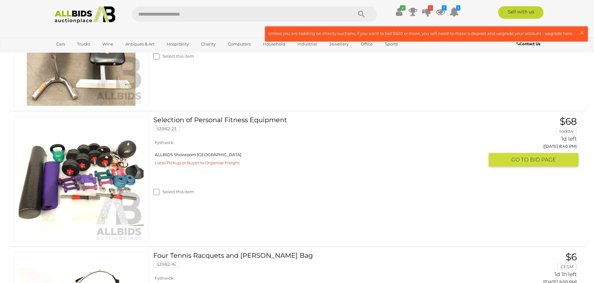 The width and height of the screenshot is (594, 283). I want to click on span: GO TO, so click(521, 160).